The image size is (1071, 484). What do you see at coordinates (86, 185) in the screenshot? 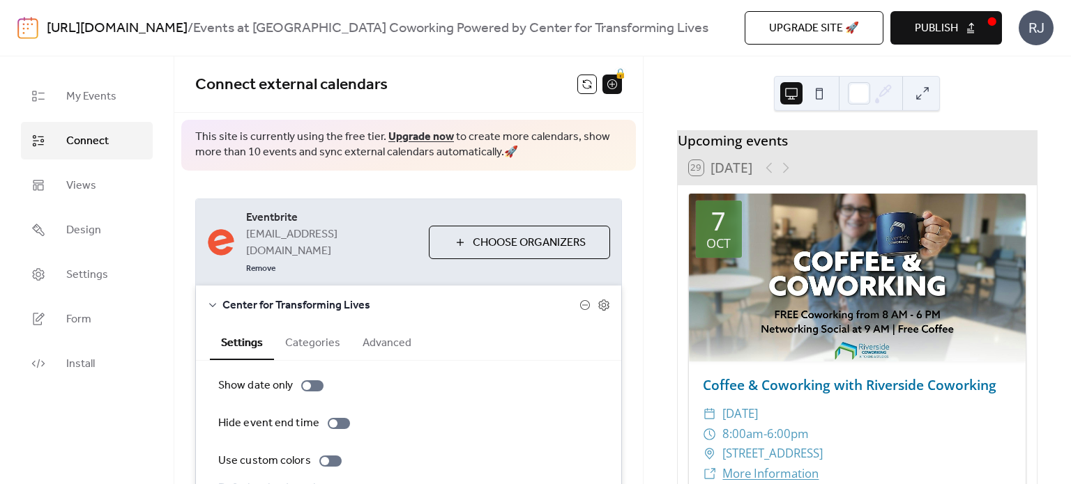
I see `a: Views` at bounding box center [86, 185].